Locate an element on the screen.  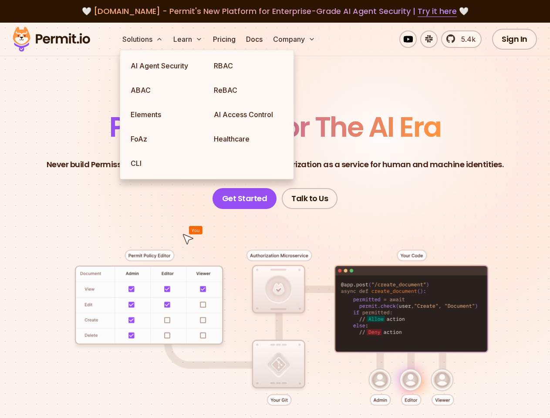
a: ReBAC is located at coordinates (248, 90).